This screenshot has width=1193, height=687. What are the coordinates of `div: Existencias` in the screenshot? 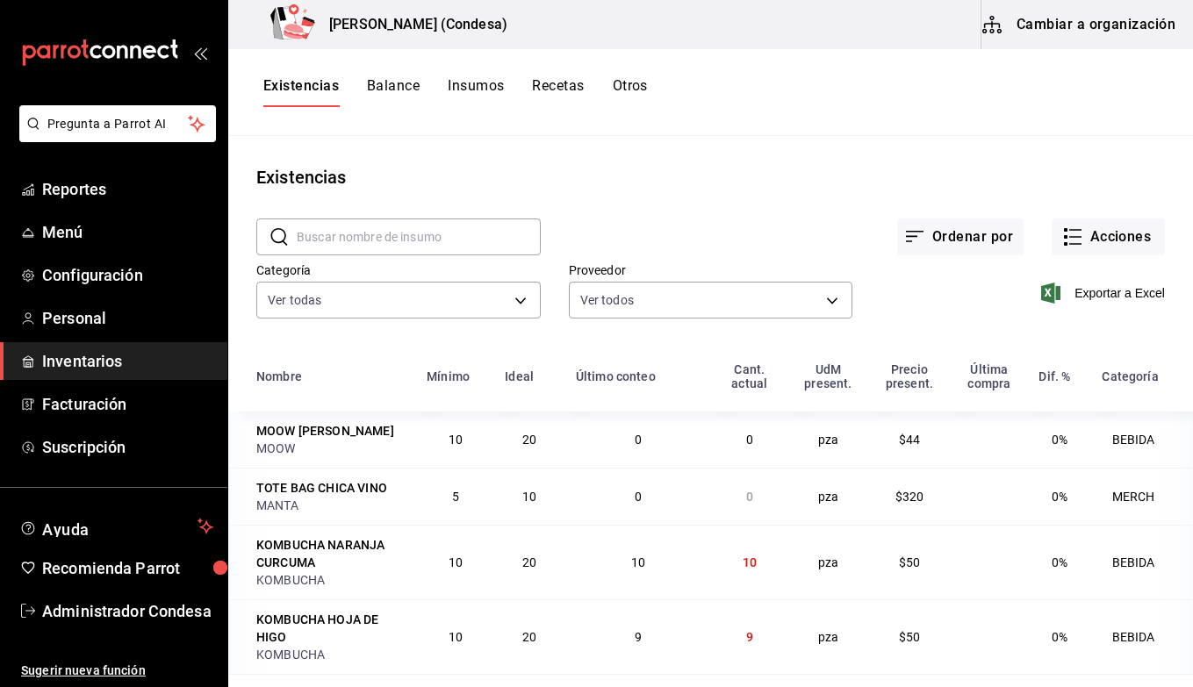 It's located at (301, 177).